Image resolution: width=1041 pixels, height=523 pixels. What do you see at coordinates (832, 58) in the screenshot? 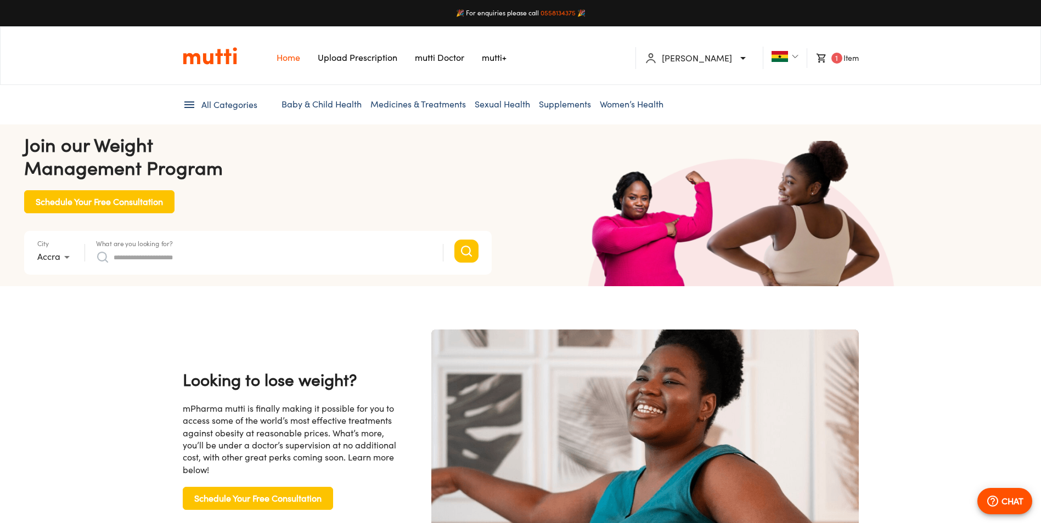
I see `li: Item` at bounding box center [832, 58].